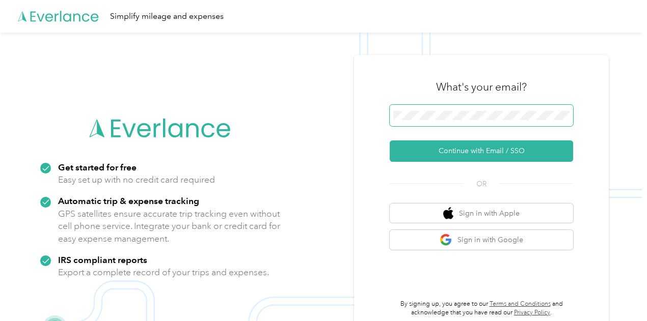  I want to click on strong: IRS compliant reports, so click(102, 260).